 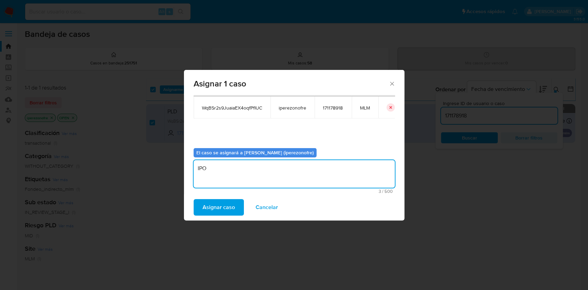 What do you see at coordinates (292, 108) in the screenshot?
I see `span: iperezonofre` at bounding box center [292, 108].